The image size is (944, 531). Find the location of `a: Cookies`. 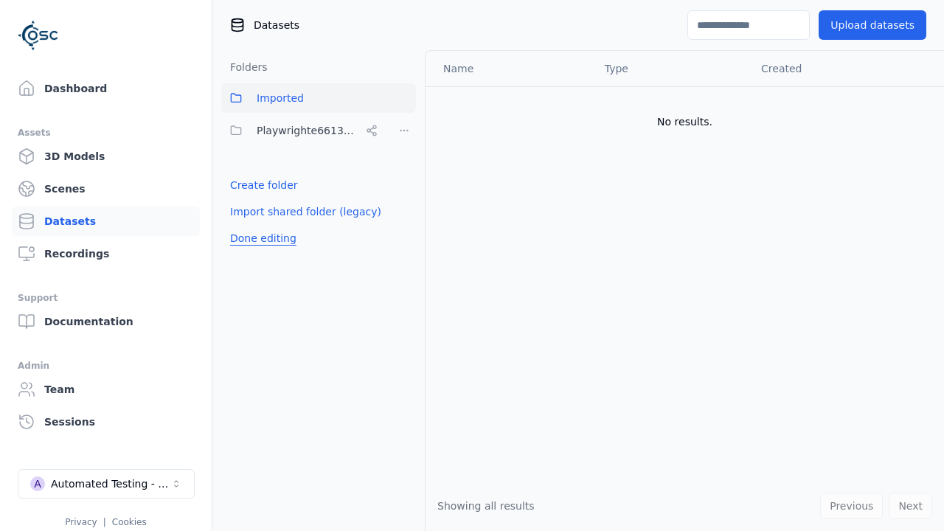

a: Cookies is located at coordinates (129, 522).